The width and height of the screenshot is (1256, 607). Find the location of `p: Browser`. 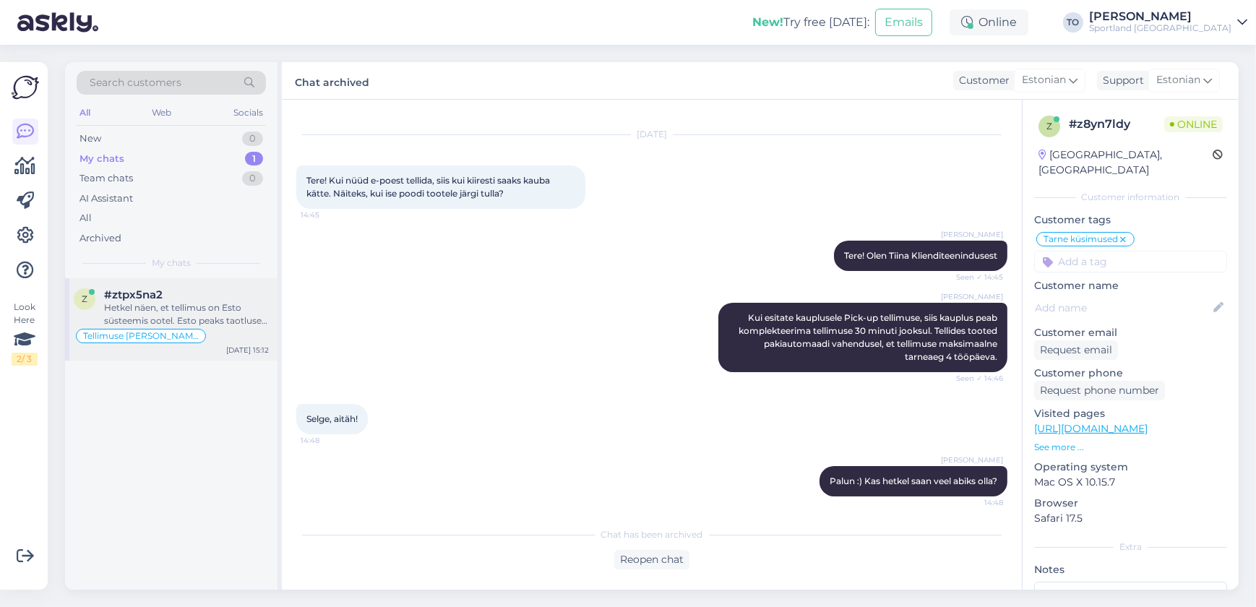

p: Browser is located at coordinates (1130, 503).